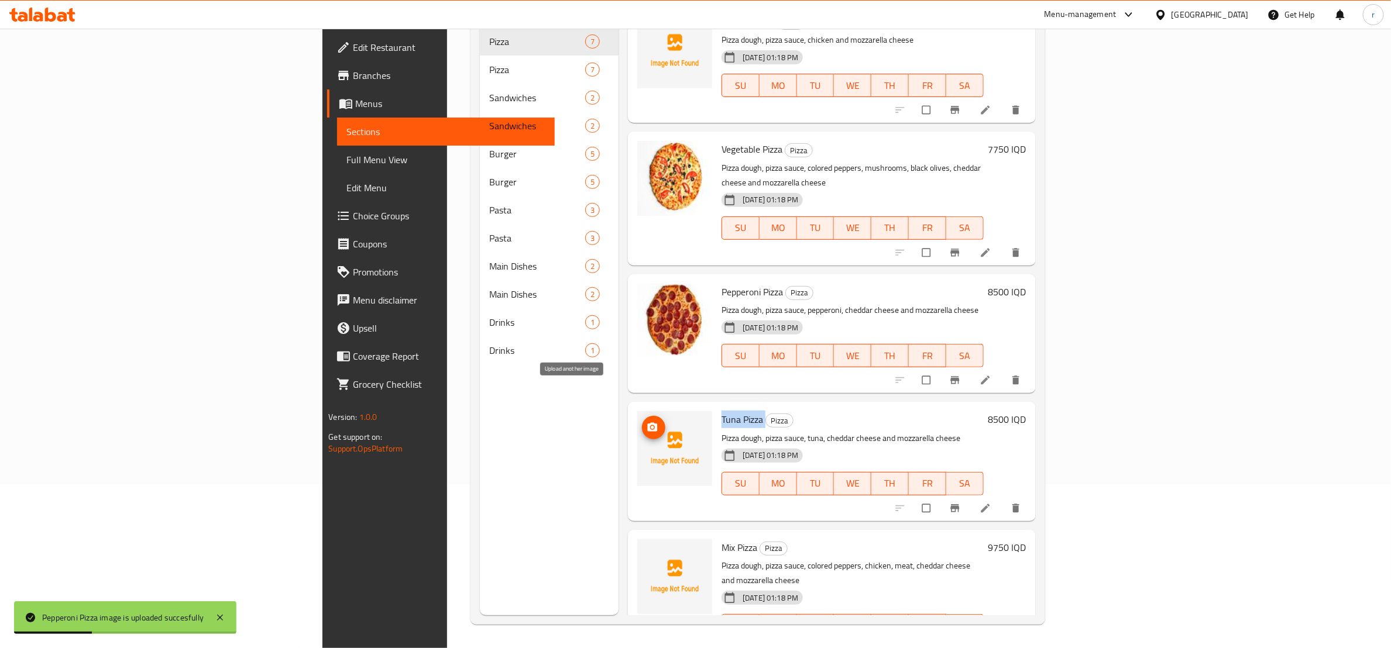 Image resolution: width=1391 pixels, height=648 pixels. What do you see at coordinates (449, 47) in the screenshot?
I see `span: Edit Restaurant` at bounding box center [449, 47].